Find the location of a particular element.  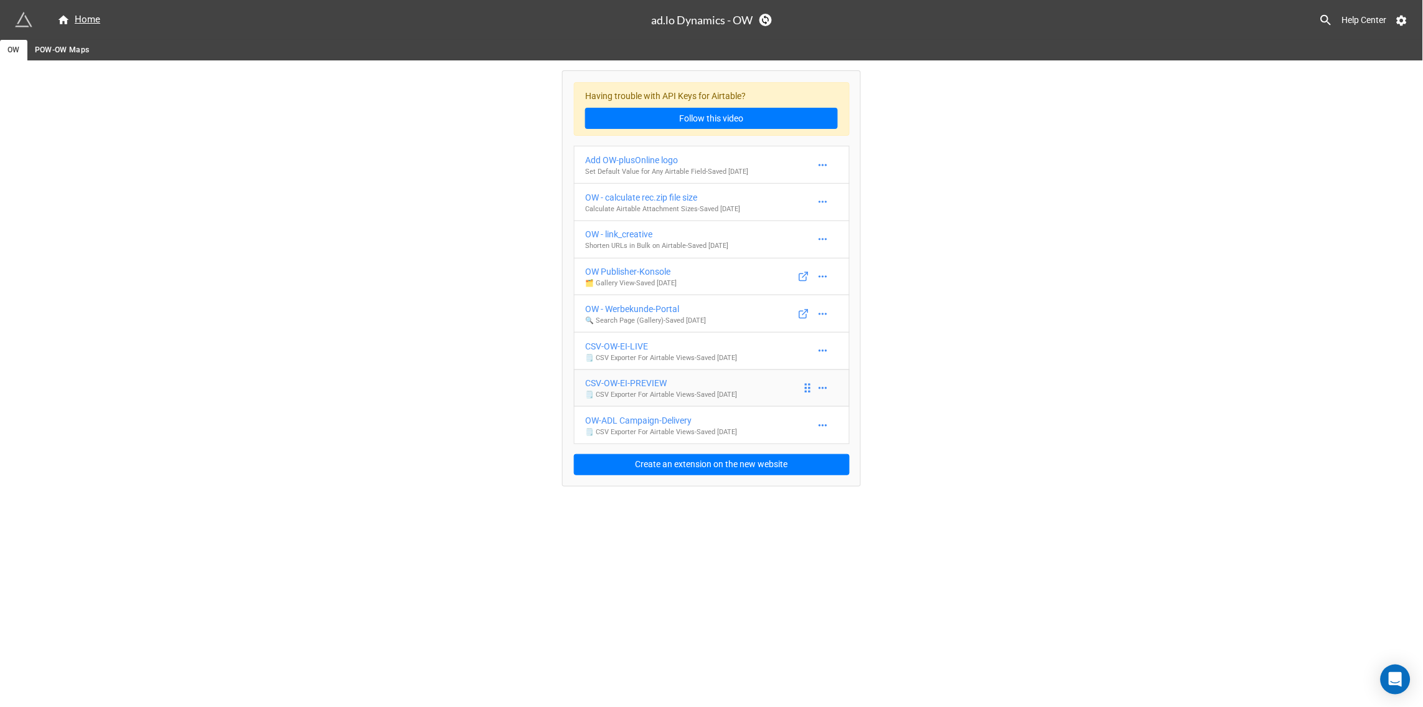

div: OW - calculate rec.zip file size is located at coordinates (662, 197).